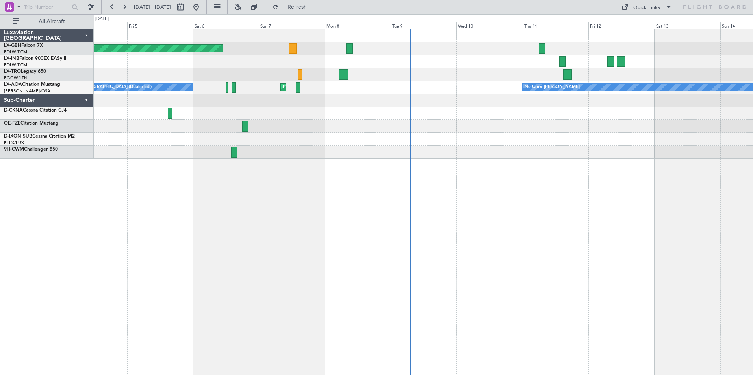  I want to click on a: OE-FZECitation Mustang, so click(31, 124).